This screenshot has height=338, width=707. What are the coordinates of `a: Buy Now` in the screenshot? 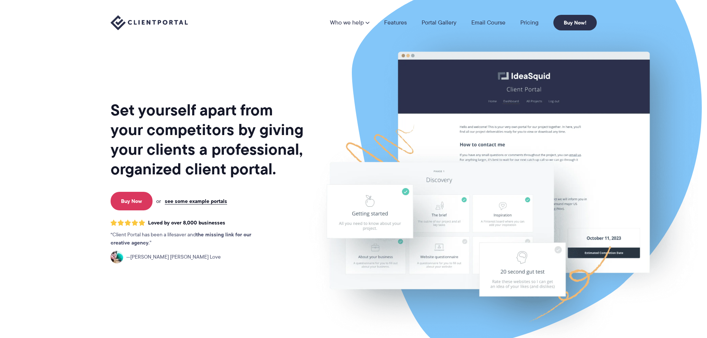 It's located at (131, 201).